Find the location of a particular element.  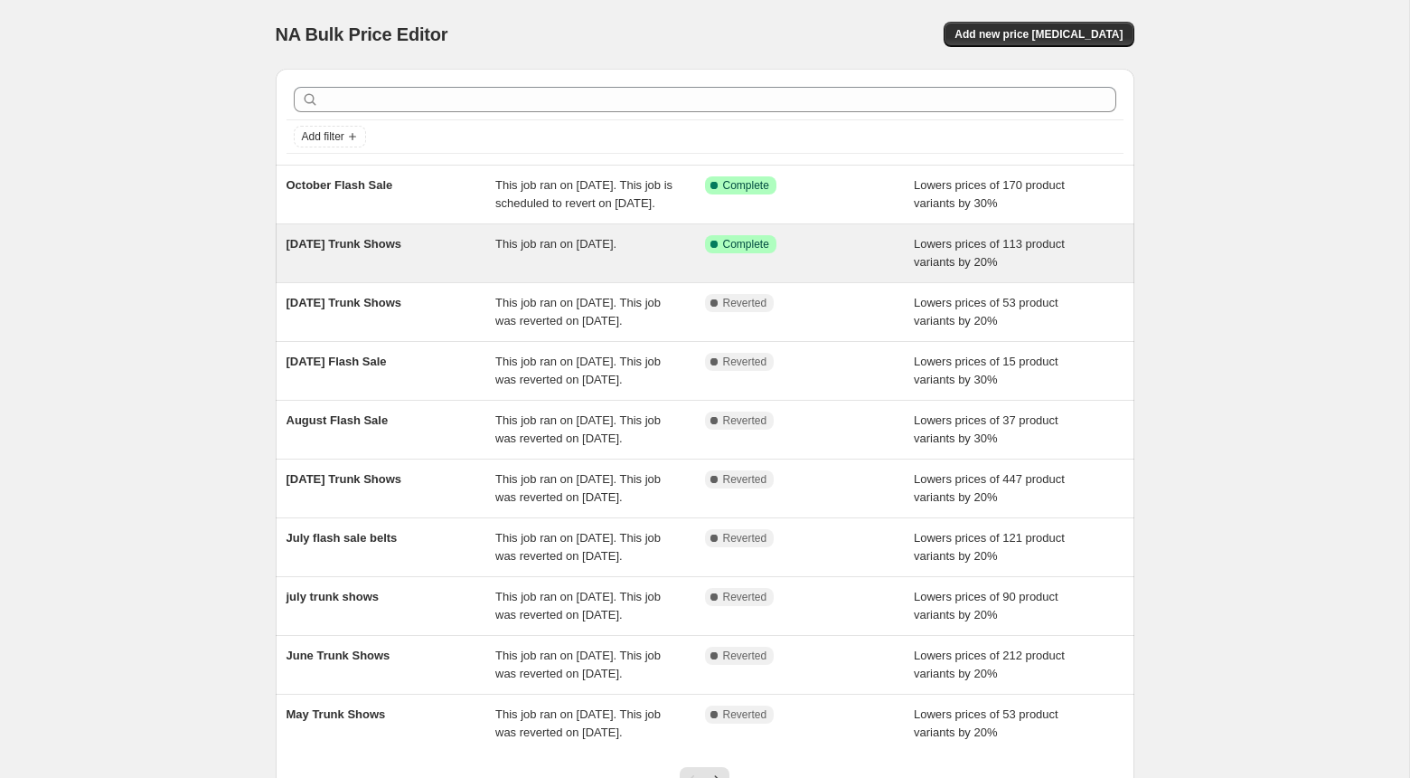

span: NA Bulk Price Editor is located at coordinates (362, 34).